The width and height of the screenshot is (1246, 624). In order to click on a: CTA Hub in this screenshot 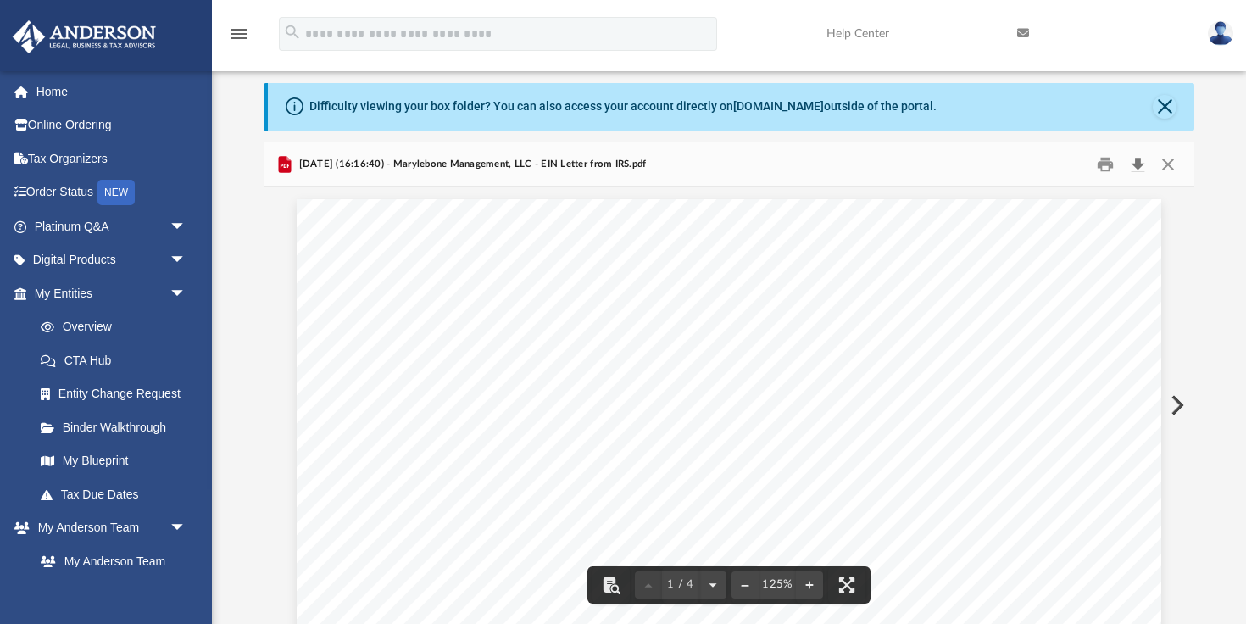, I will do `click(118, 360)`.